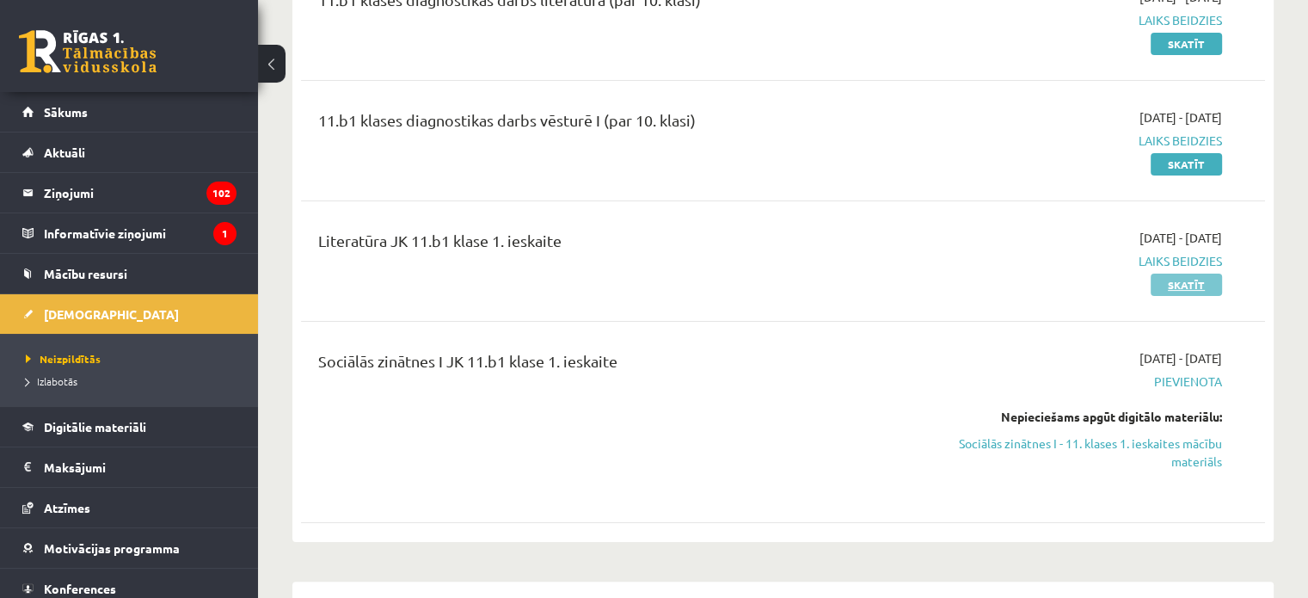 This screenshot has height=598, width=1308. I want to click on span: Neizpildītās, so click(63, 359).